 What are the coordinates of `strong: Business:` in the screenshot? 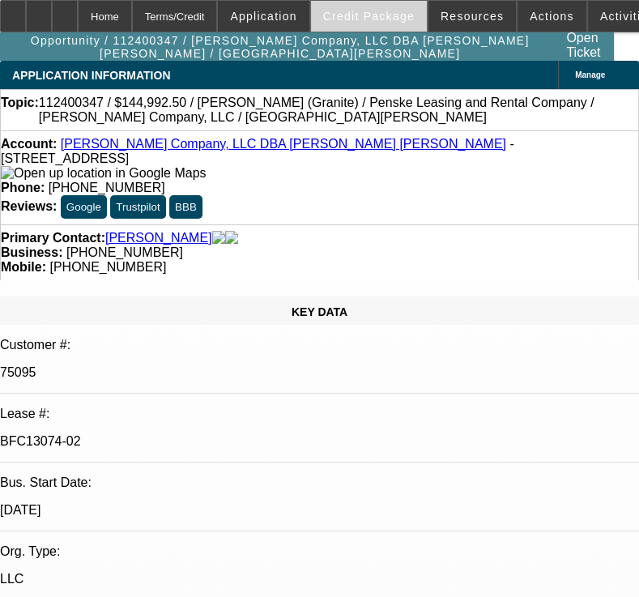 It's located at (32, 252).